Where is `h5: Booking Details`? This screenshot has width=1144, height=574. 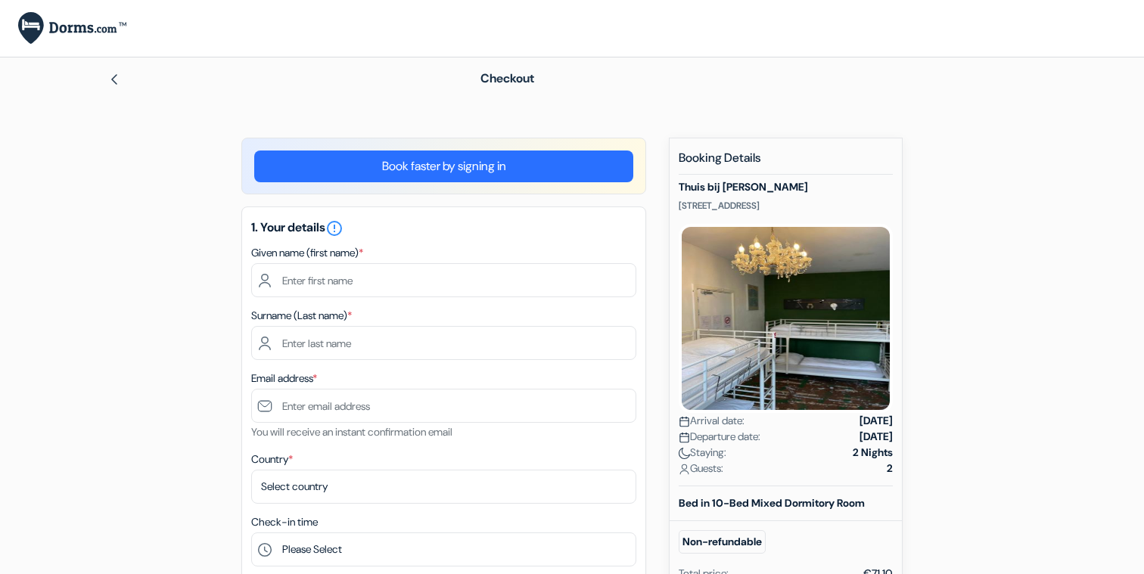 h5: Booking Details is located at coordinates (785, 163).